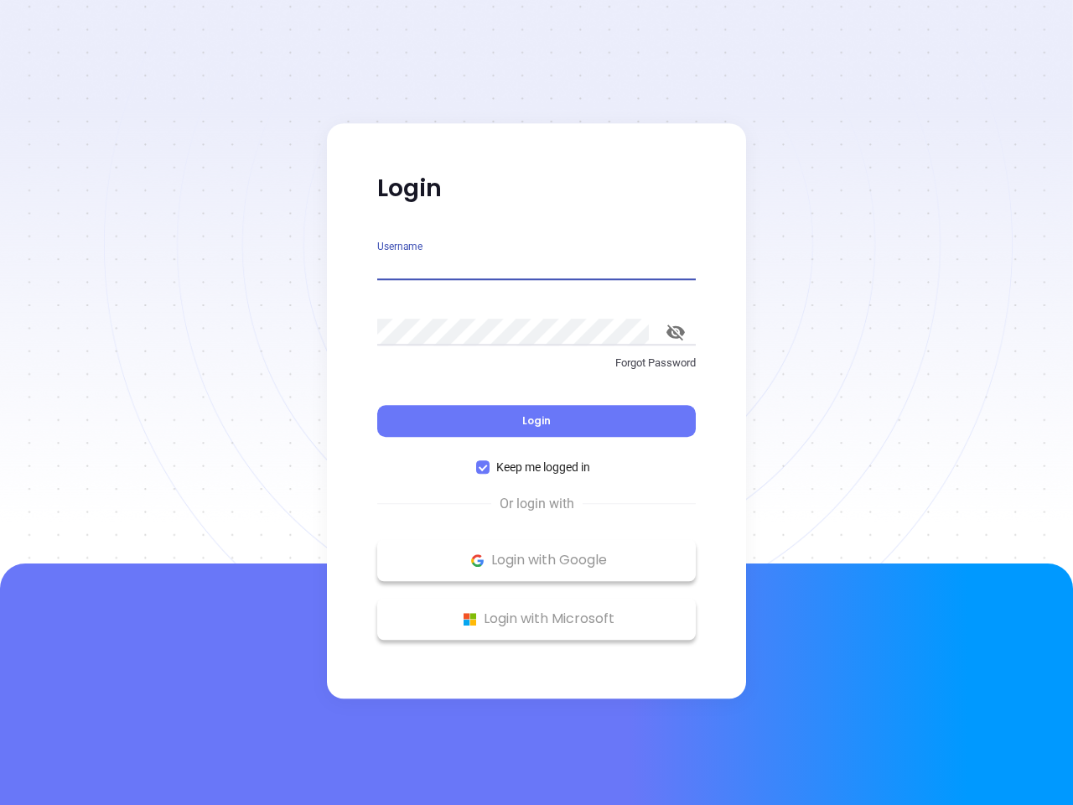  Describe the element at coordinates (536, 189) in the screenshot. I see `p: Login` at that location.